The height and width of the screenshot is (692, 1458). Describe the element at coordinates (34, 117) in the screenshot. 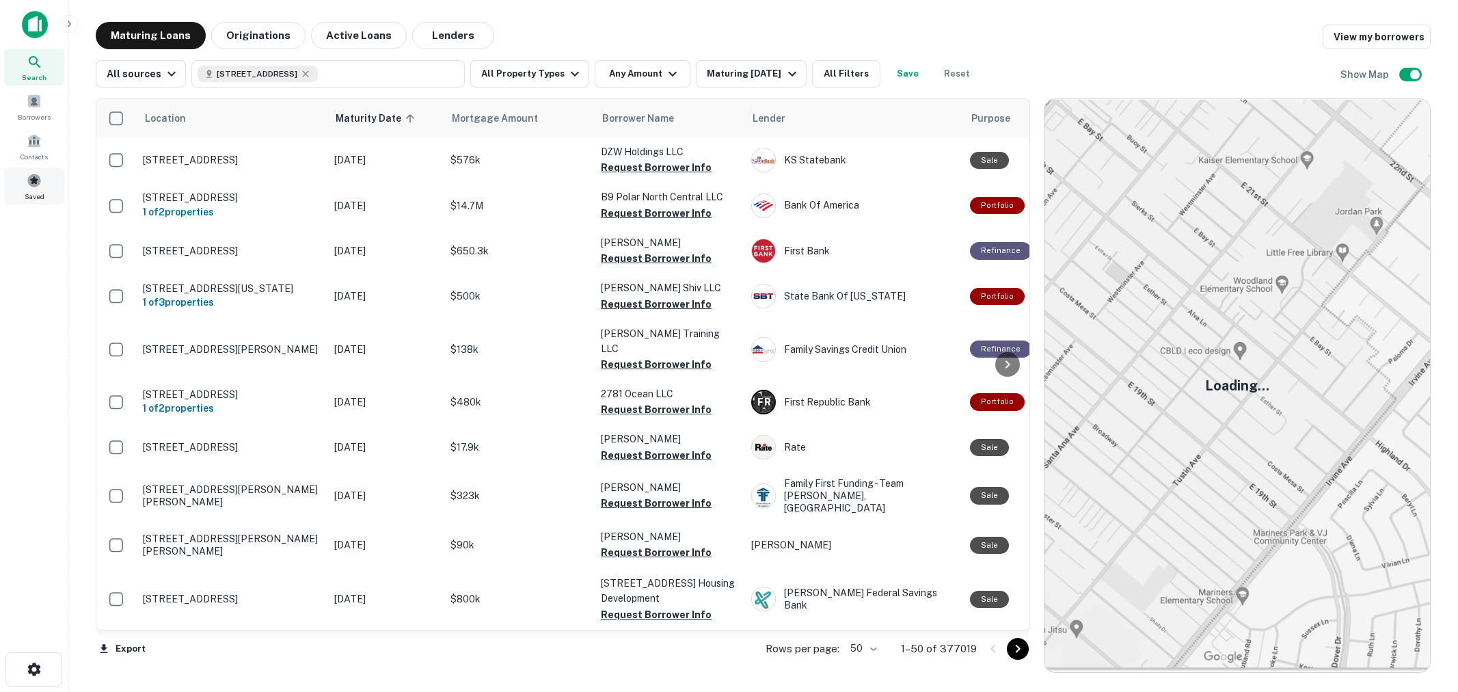

I see `span: Borrowers` at that location.